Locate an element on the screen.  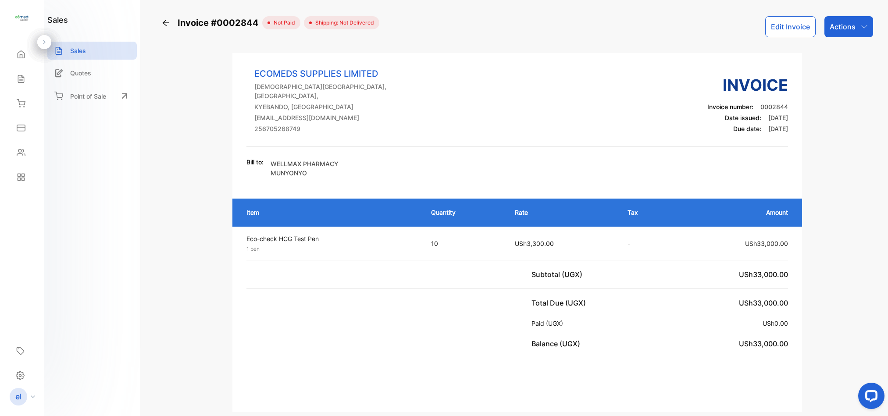
h3: Invoice is located at coordinates (748, 85).